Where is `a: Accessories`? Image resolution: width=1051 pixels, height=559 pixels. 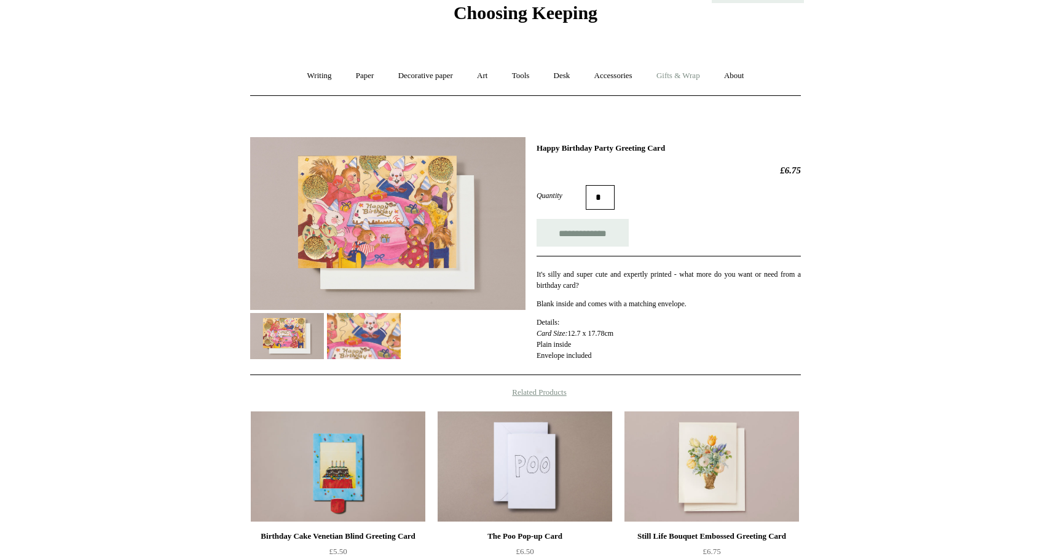 a: Accessories is located at coordinates (614, 76).